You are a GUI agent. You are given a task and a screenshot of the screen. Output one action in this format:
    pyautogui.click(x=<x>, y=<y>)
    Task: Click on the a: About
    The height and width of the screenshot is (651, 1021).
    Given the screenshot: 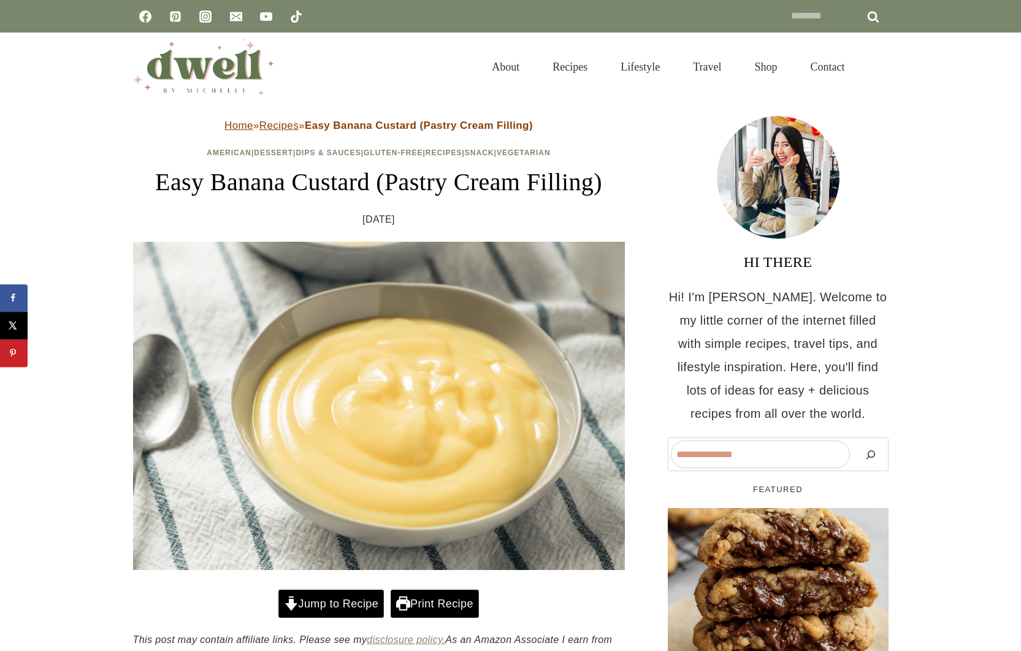 What is the action you would take?
    pyautogui.click(x=505, y=67)
    